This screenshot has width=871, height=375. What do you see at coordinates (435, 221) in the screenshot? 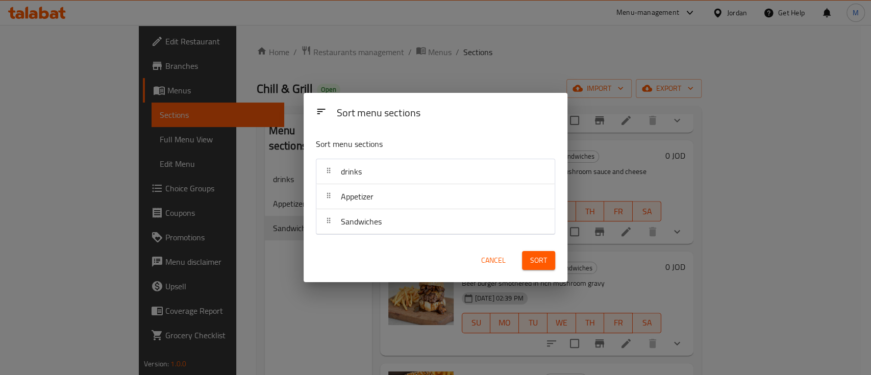
I see `div: Sandwiches` at bounding box center [435, 221].